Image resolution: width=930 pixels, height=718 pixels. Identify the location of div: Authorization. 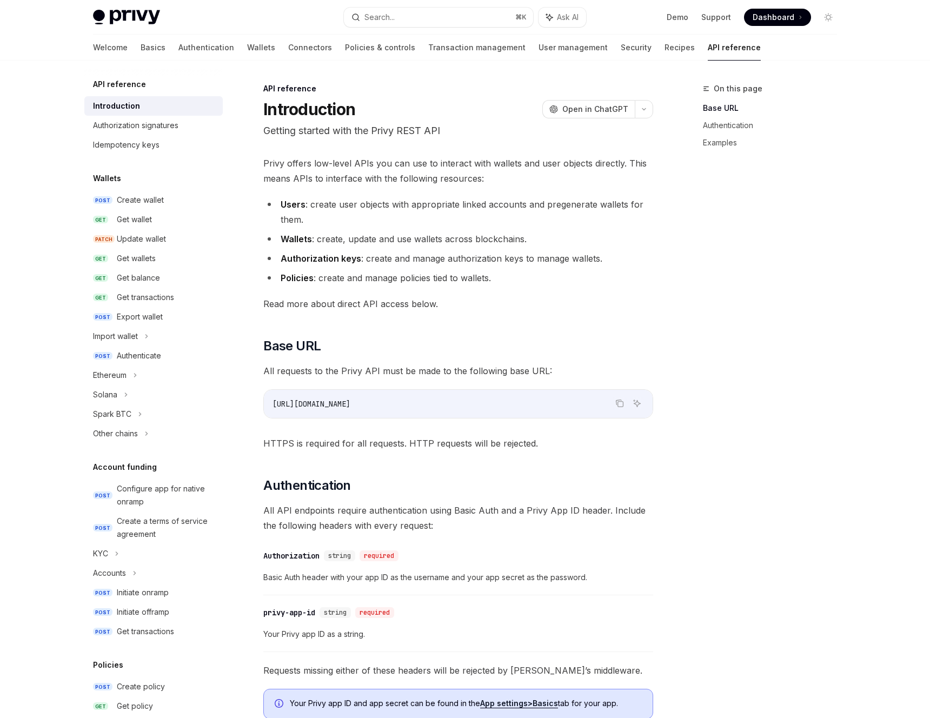
(291, 556).